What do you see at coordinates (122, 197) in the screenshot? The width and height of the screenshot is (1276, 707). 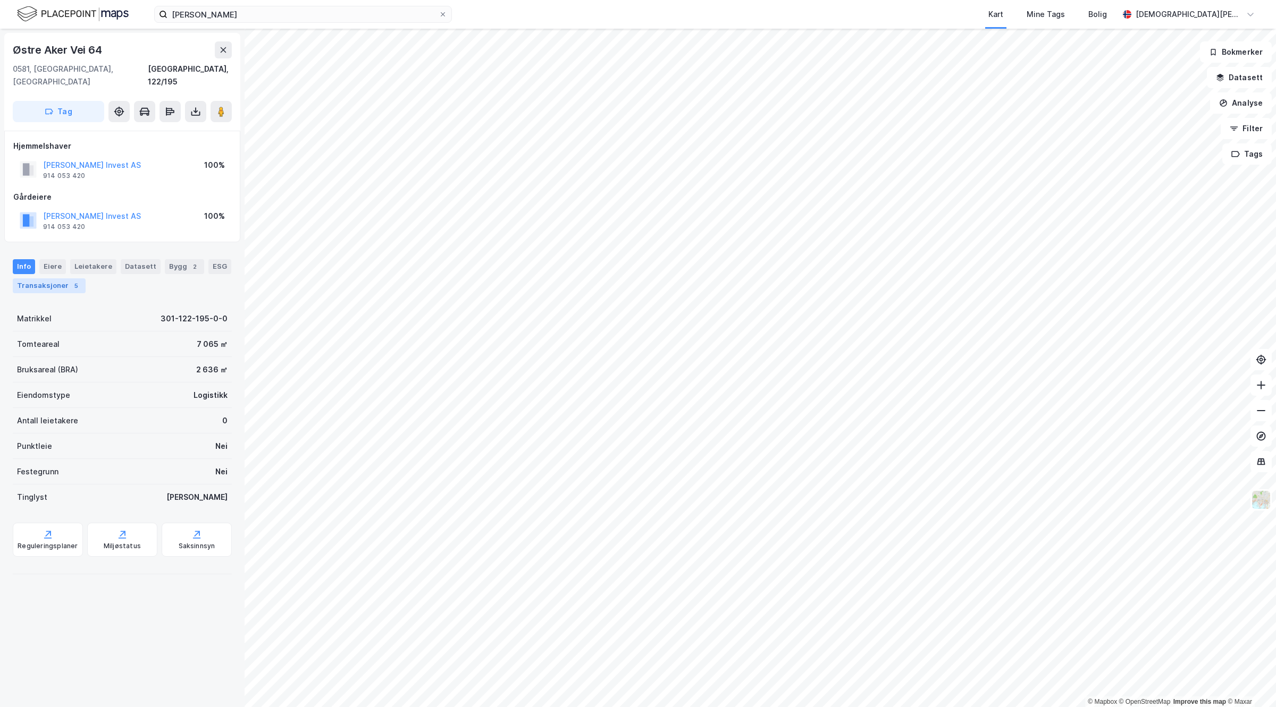 I see `div: Gårdeiere` at bounding box center [122, 197].